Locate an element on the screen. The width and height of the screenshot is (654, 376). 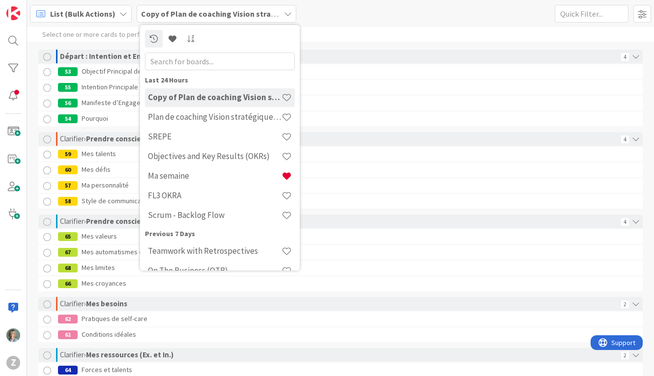
div: Style de communication/collaboration is located at coordinates (307, 201).